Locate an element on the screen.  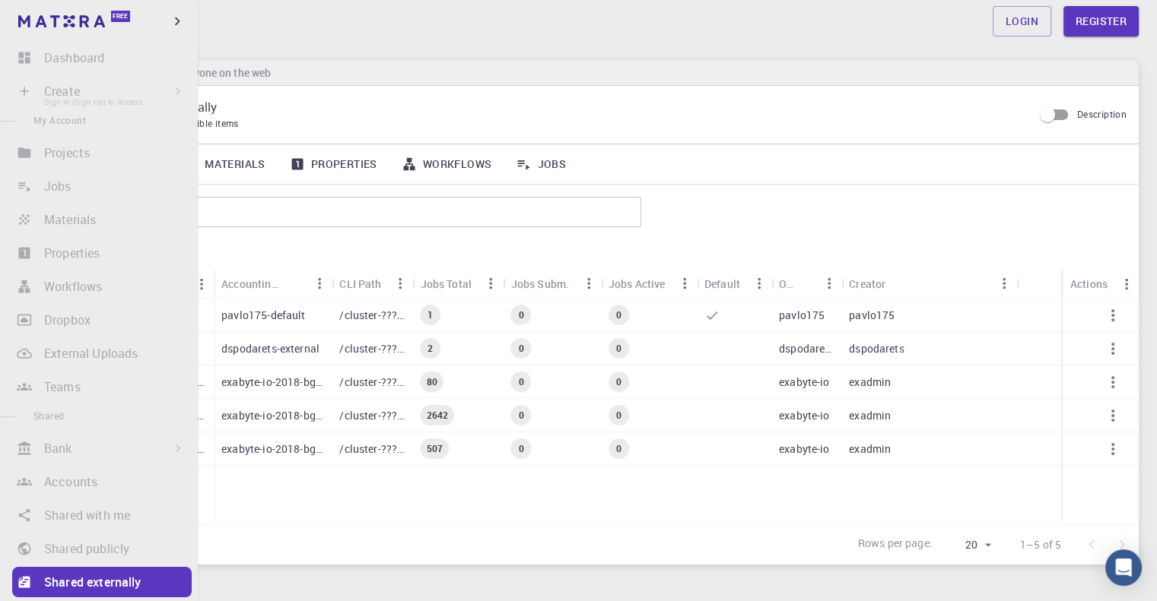
p: exabyte-io-2018-bg-study-phase-iii is located at coordinates (272, 416).